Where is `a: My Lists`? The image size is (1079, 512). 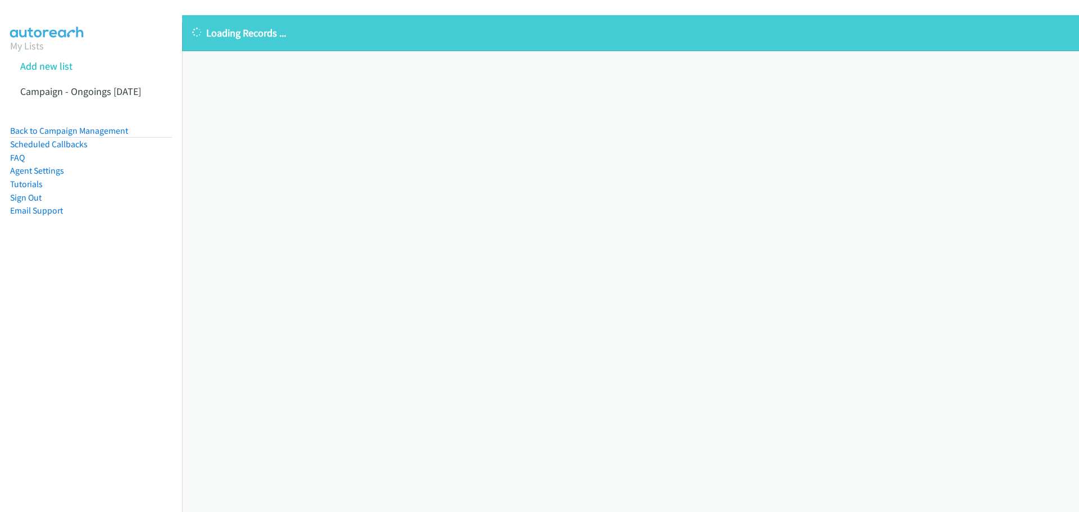 a: My Lists is located at coordinates (27, 46).